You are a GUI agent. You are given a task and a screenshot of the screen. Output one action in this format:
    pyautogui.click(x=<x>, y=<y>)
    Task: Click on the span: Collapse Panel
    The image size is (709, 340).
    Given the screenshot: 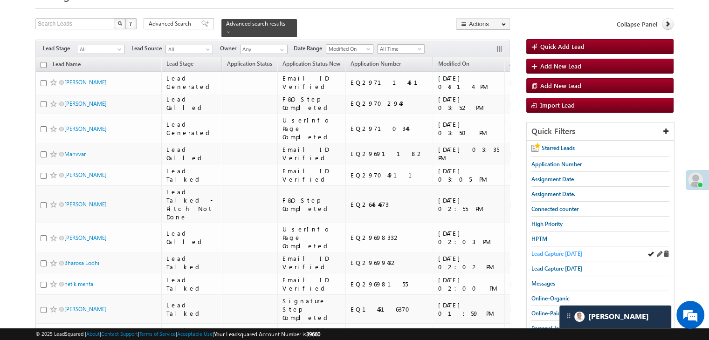 What is the action you would take?
    pyautogui.click(x=636, y=24)
    